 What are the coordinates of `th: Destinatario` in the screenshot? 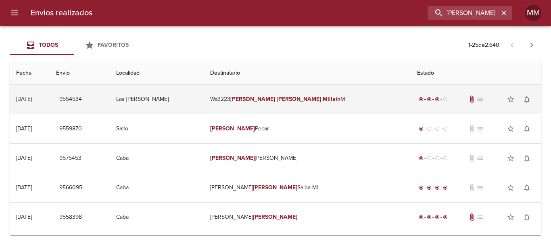 It's located at (307, 73).